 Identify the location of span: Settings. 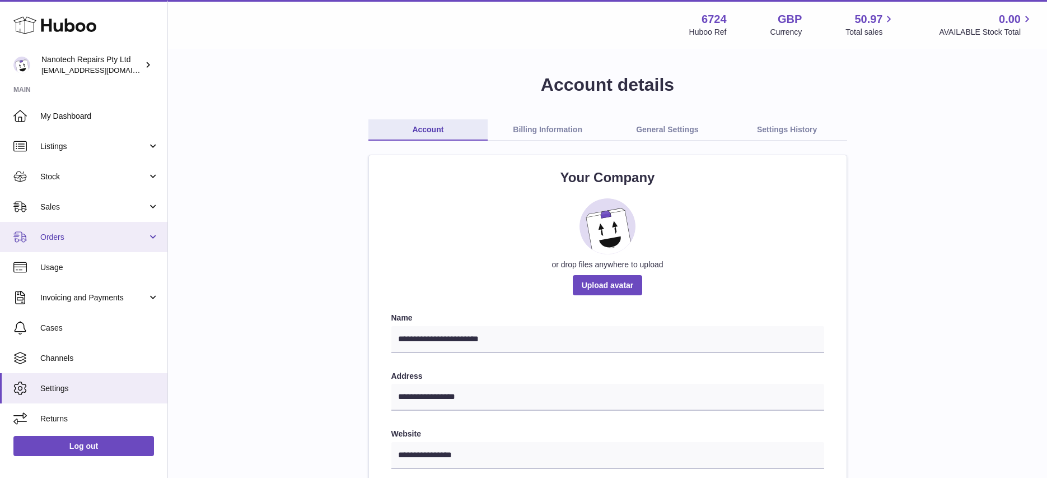
(100, 388).